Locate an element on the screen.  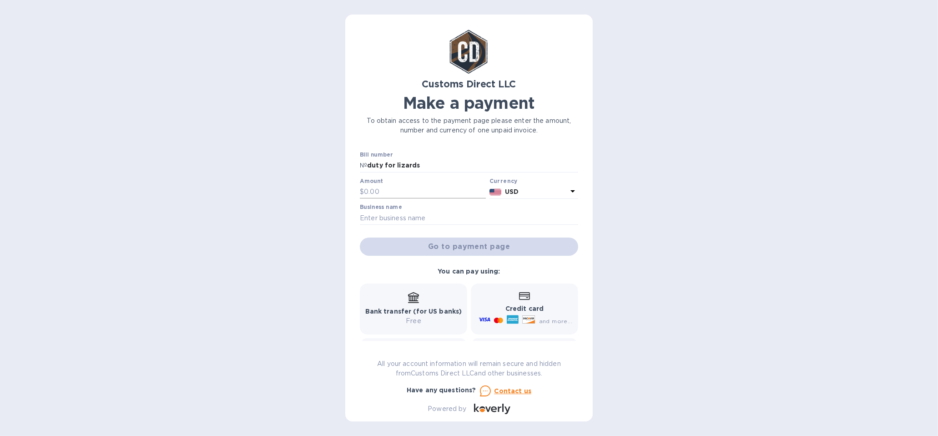
input: Enter bill number is located at coordinates (473, 166).